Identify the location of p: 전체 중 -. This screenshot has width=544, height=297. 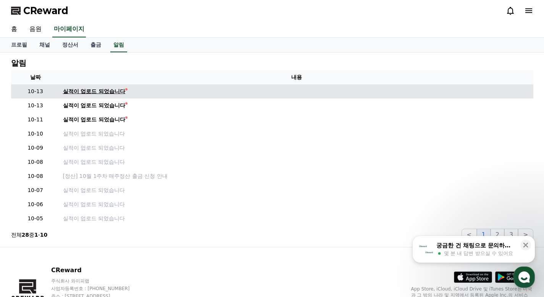
(29, 235).